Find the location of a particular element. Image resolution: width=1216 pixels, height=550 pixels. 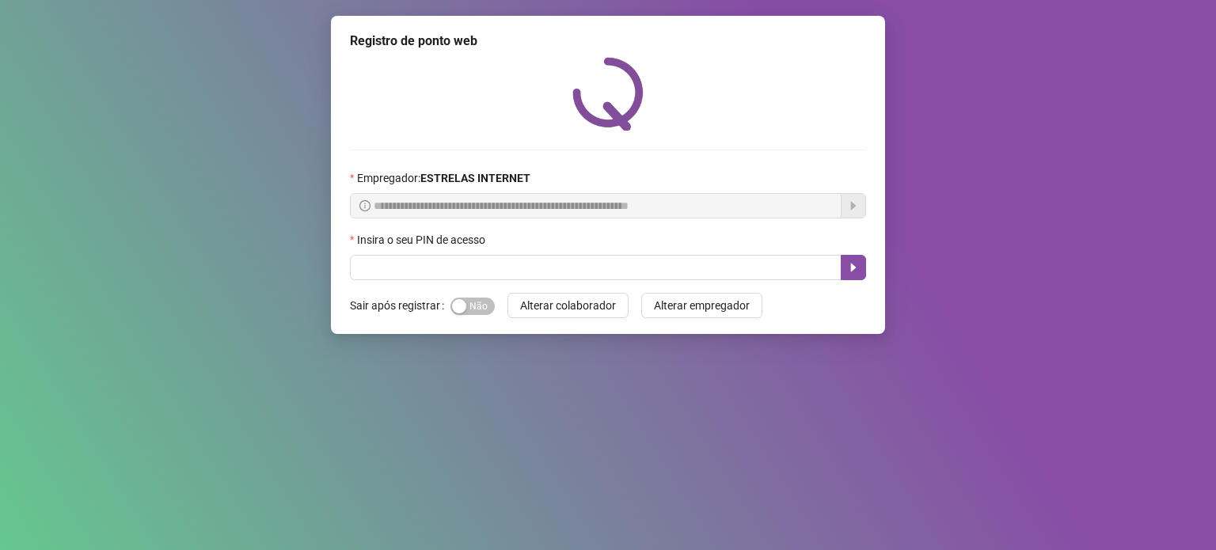

label: Sair após registrar is located at coordinates (400, 306).